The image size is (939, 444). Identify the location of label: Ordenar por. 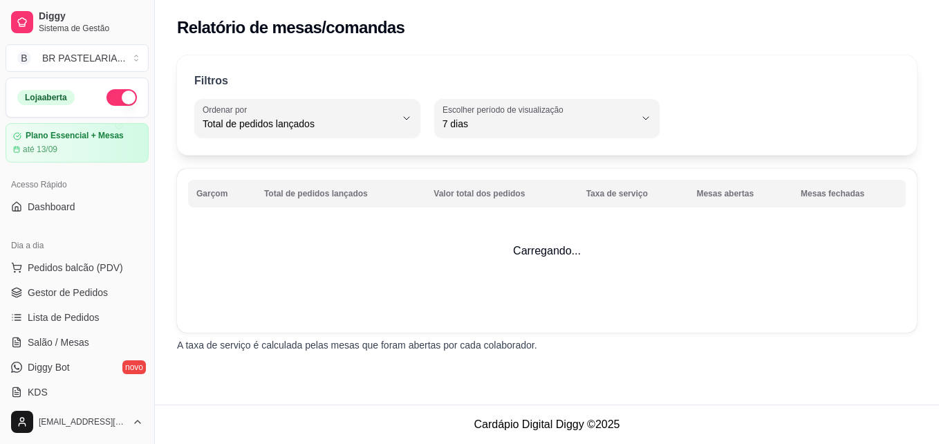
(227, 109).